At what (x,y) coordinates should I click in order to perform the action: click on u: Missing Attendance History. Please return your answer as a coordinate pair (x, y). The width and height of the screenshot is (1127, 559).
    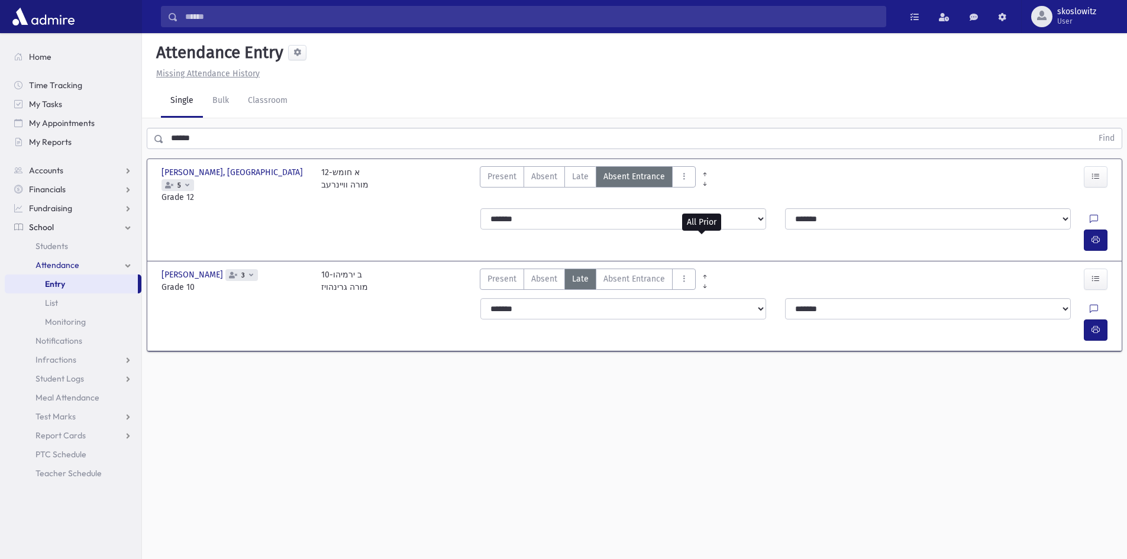
    Looking at the image, I should click on (208, 73).